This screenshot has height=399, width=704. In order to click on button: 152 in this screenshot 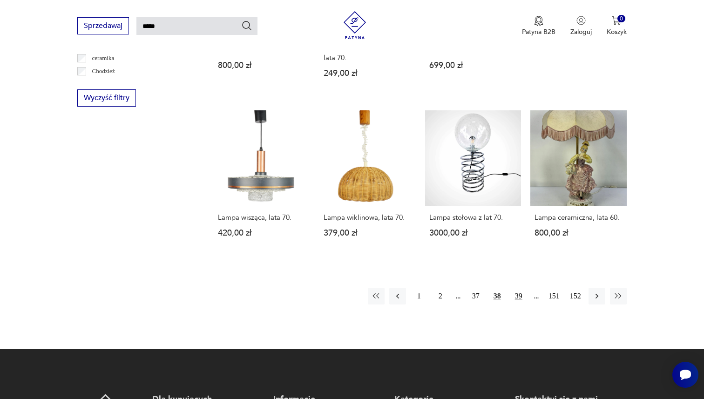, I will do `click(575, 296)`.